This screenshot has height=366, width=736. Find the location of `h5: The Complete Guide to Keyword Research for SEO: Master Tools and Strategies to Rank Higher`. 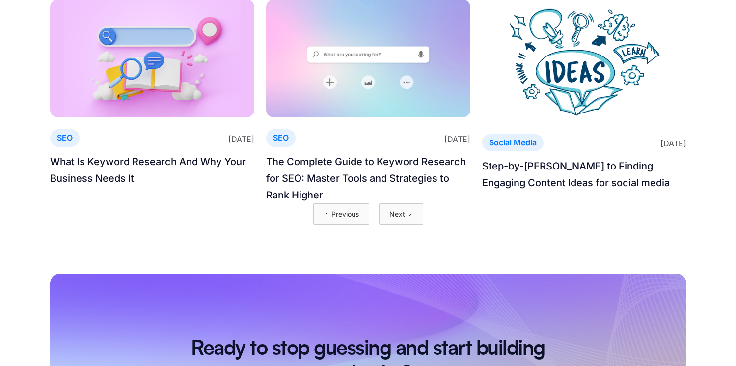

h5: The Complete Guide to Keyword Research for SEO: Master Tools and Strategies to Rank Higher is located at coordinates (368, 178).